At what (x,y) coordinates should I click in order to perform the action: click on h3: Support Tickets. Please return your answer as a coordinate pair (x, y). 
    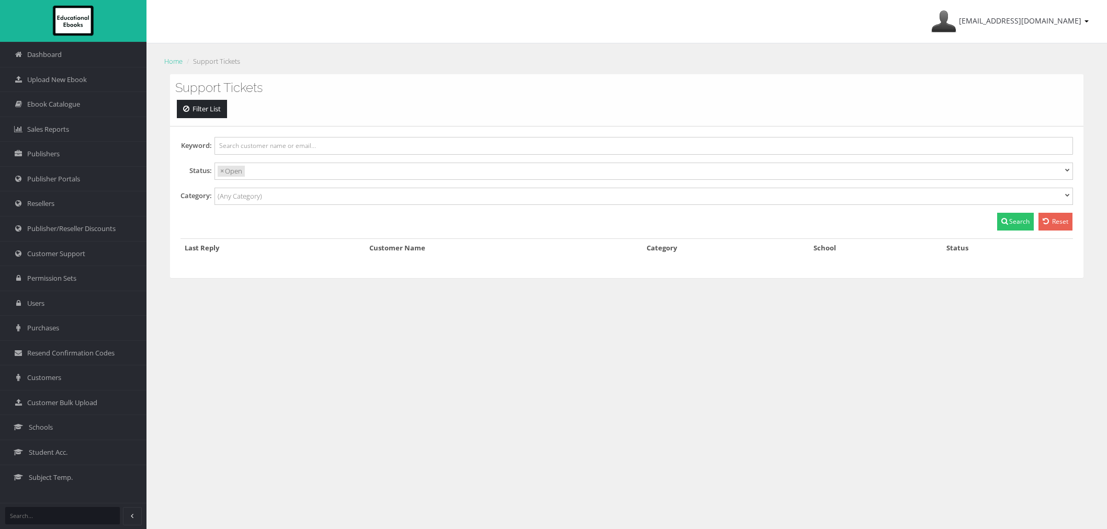
    Looking at the image, I should click on (627, 88).